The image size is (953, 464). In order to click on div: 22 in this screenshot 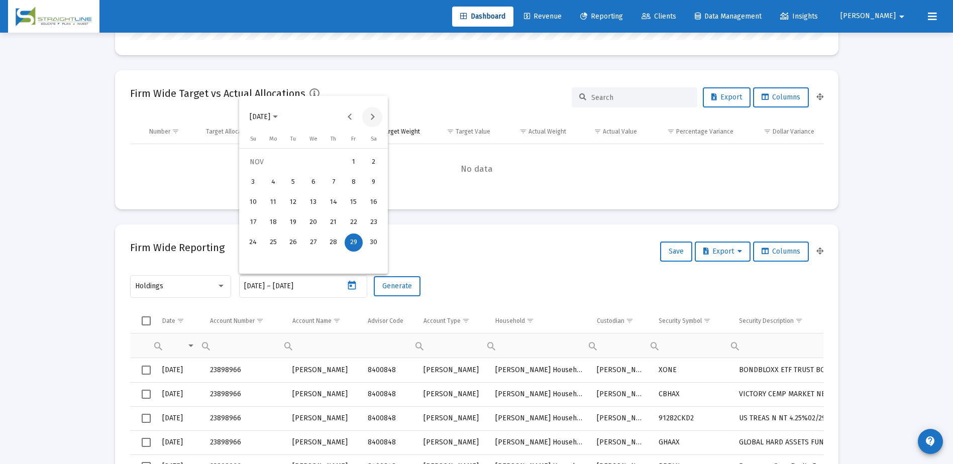, I will do `click(354, 223)`.